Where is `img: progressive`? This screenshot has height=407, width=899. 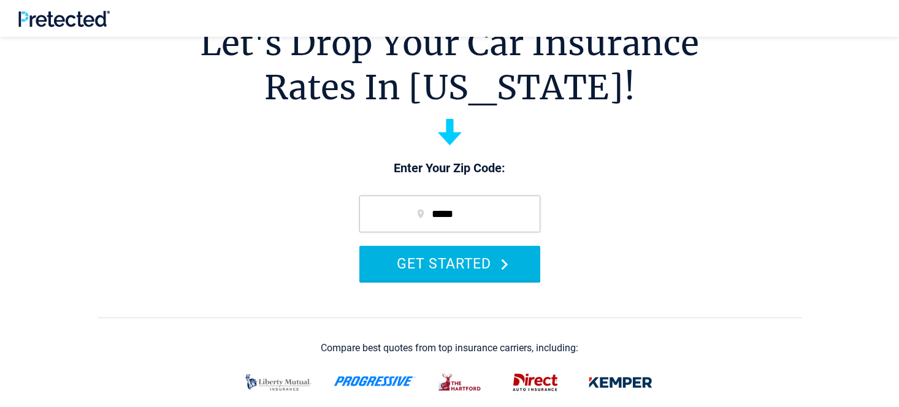 img: progressive is located at coordinates (375, 381).